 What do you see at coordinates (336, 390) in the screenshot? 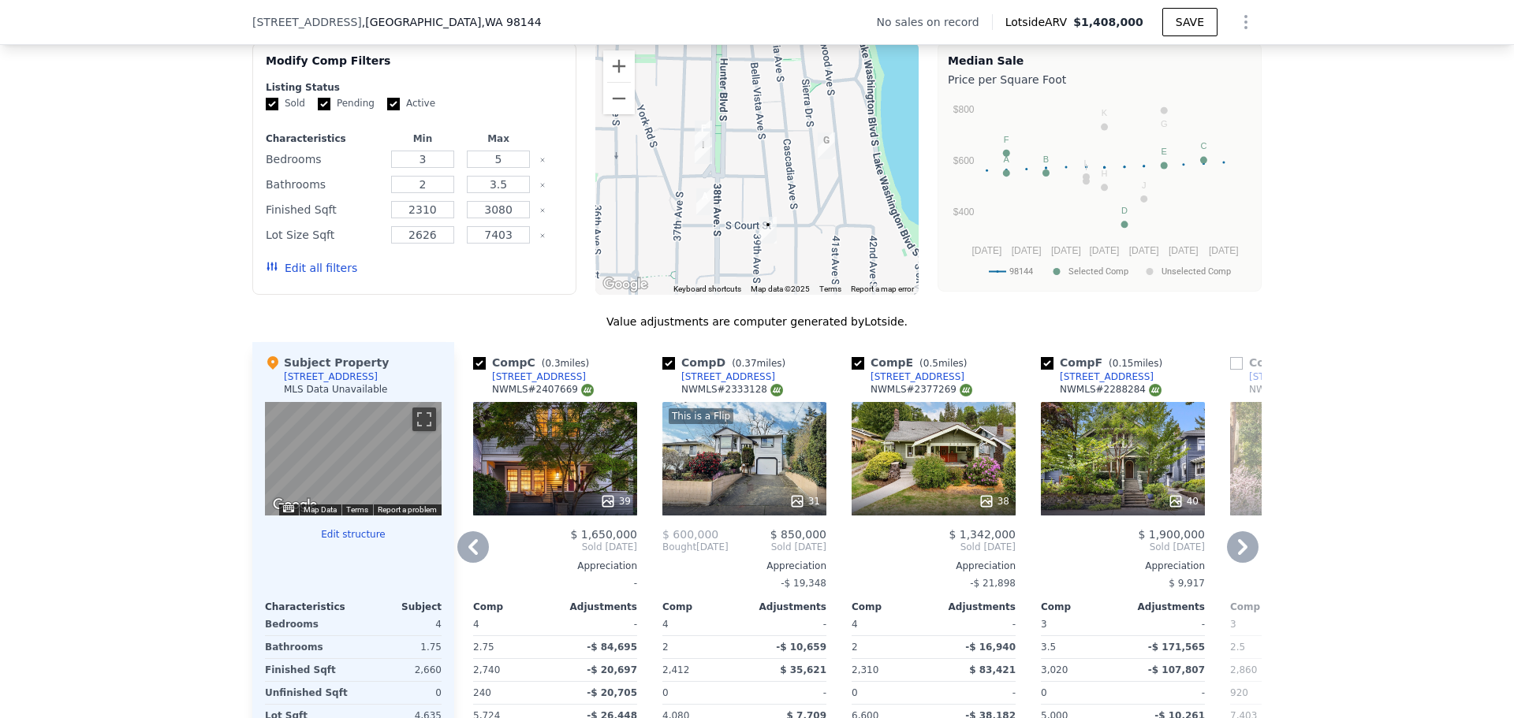
I see `div: MLS Data Unavailable` at bounding box center [336, 390].